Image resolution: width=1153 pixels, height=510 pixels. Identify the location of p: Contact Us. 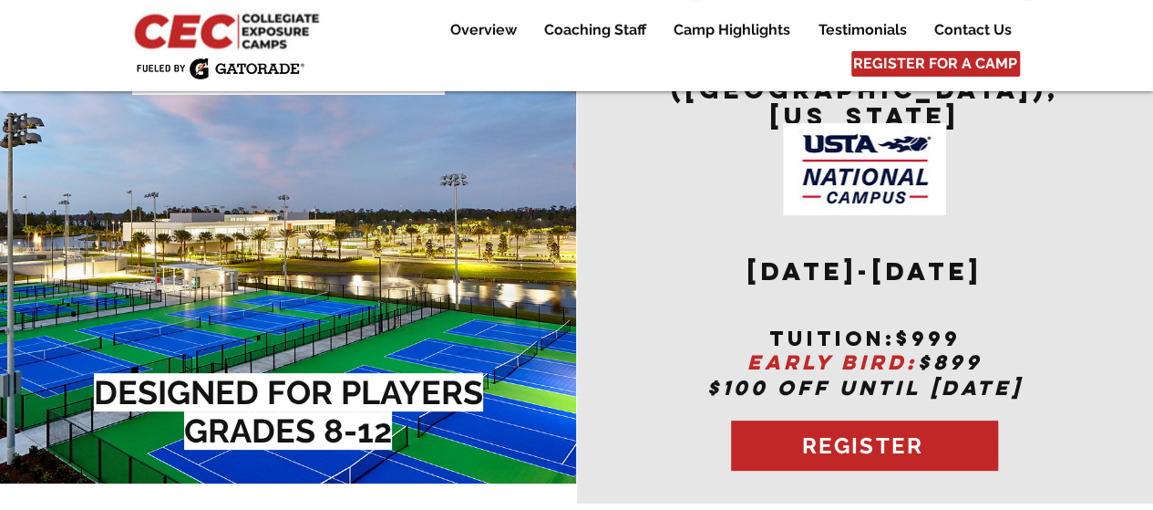
(973, 30).